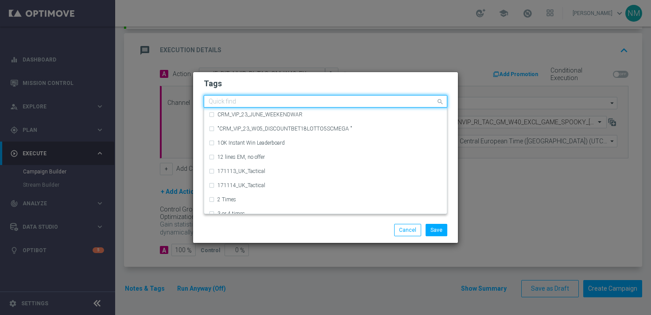 Image resolution: width=651 pixels, height=315 pixels. What do you see at coordinates (326, 143) in the screenshot?
I see `div: 10K Instant Win Leaderboard` at bounding box center [326, 143].